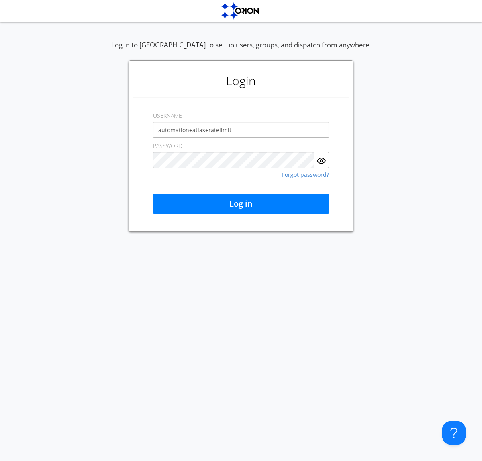  What do you see at coordinates (167, 146) in the screenshot?
I see `label: PASSWORD` at bounding box center [167, 146].